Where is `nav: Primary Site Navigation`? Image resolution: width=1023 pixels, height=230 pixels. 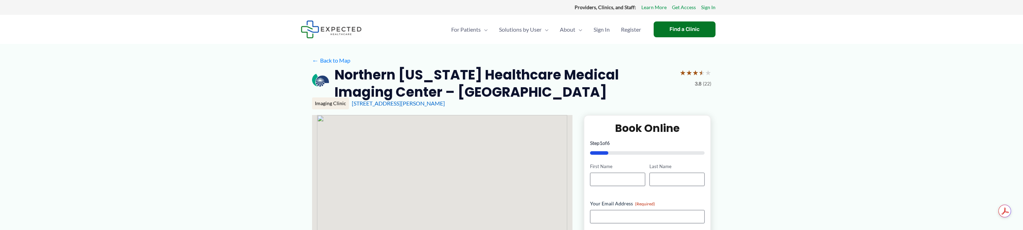
nav: Primary Site Navigation is located at coordinates (546, 30).